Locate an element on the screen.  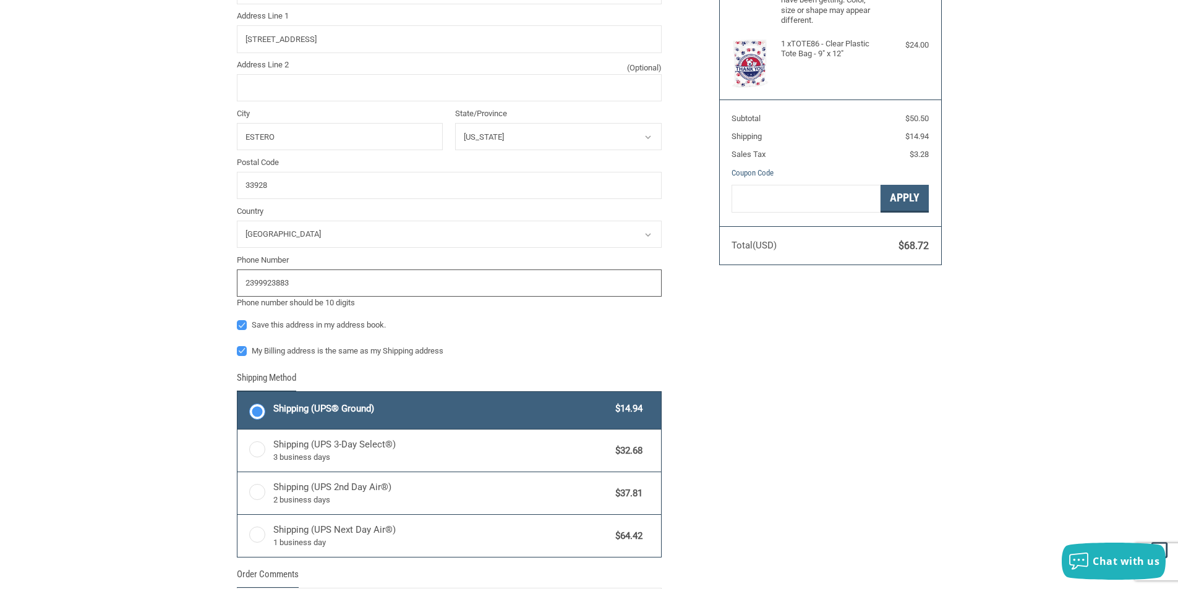
span: Shipping is located at coordinates (746, 136).